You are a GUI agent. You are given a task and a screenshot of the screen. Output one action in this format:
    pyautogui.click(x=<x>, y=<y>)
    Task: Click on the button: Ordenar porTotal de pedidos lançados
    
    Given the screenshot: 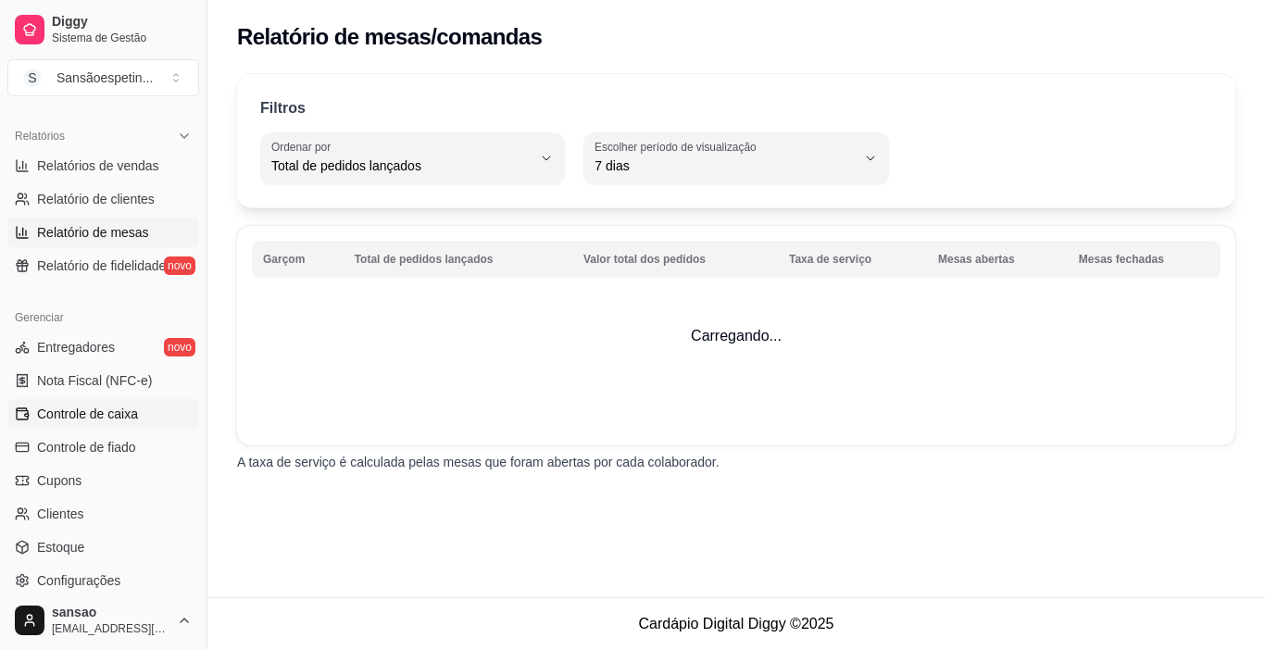 What is the action you would take?
    pyautogui.click(x=412, y=158)
    